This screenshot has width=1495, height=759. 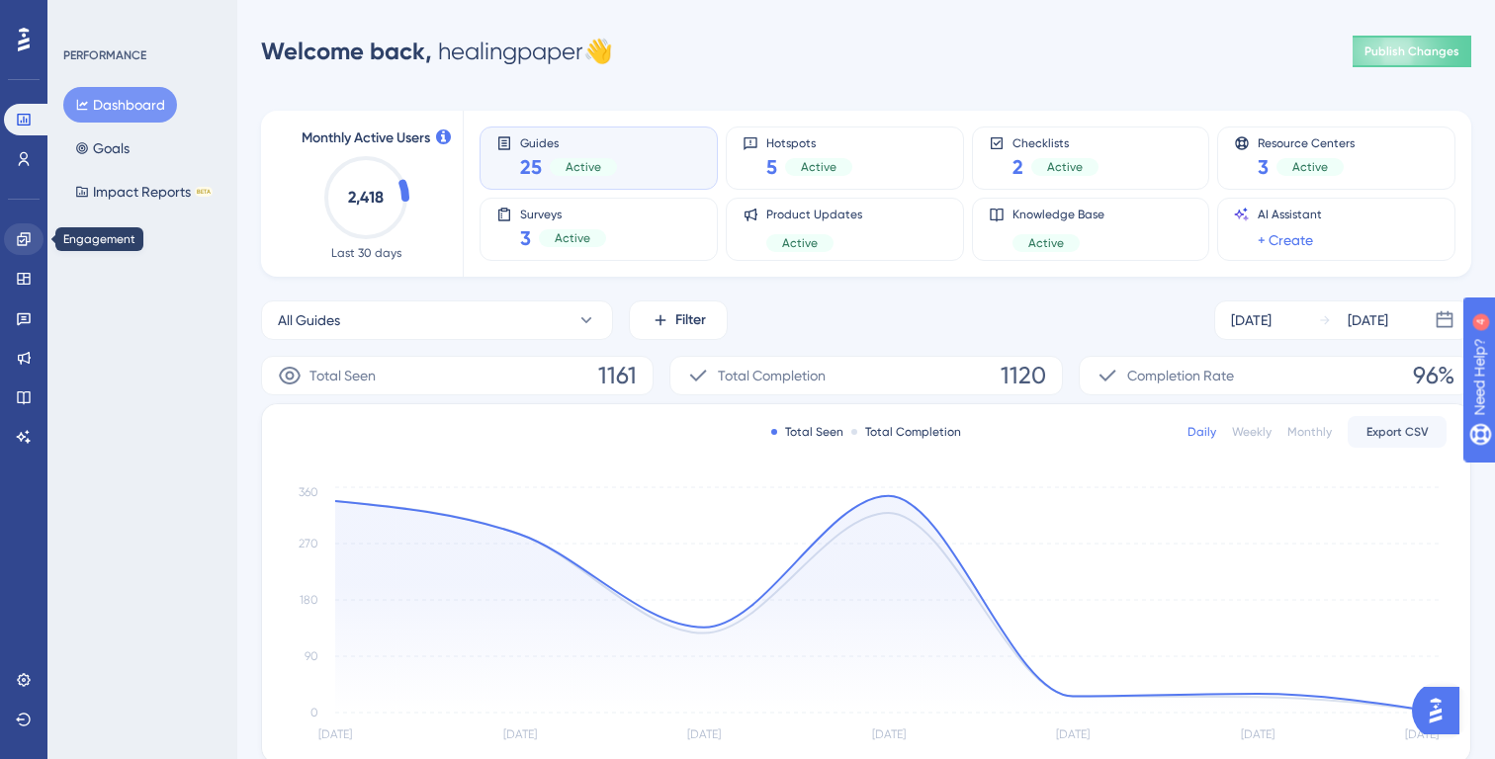 I want to click on img: launcher-image-alternative-text, so click(x=24, y=30).